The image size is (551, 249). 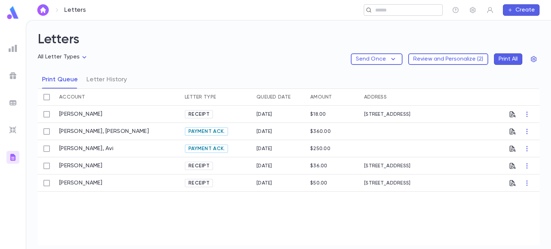 I want to click on div: All Letter Types, so click(x=63, y=57).